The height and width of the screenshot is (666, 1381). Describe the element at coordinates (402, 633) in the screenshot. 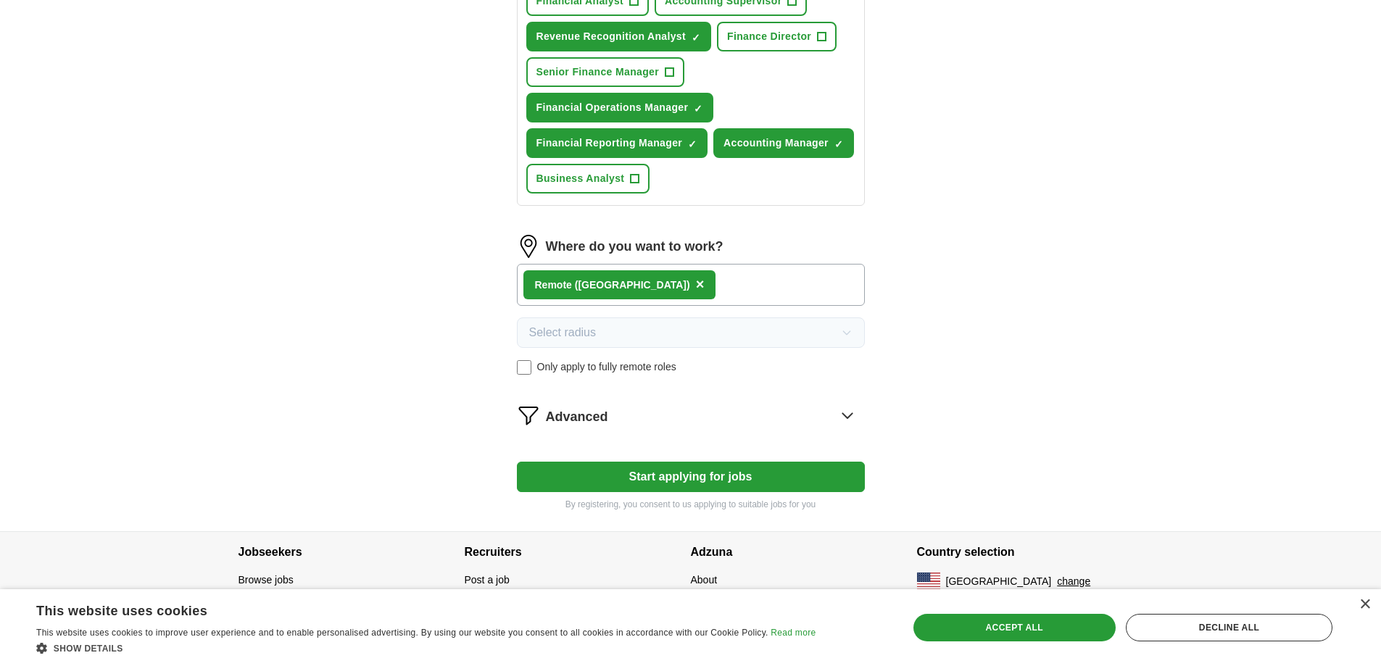

I see `span: This website uses cookies to improve user experience and to enable personalised advertising. By u...` at that location.